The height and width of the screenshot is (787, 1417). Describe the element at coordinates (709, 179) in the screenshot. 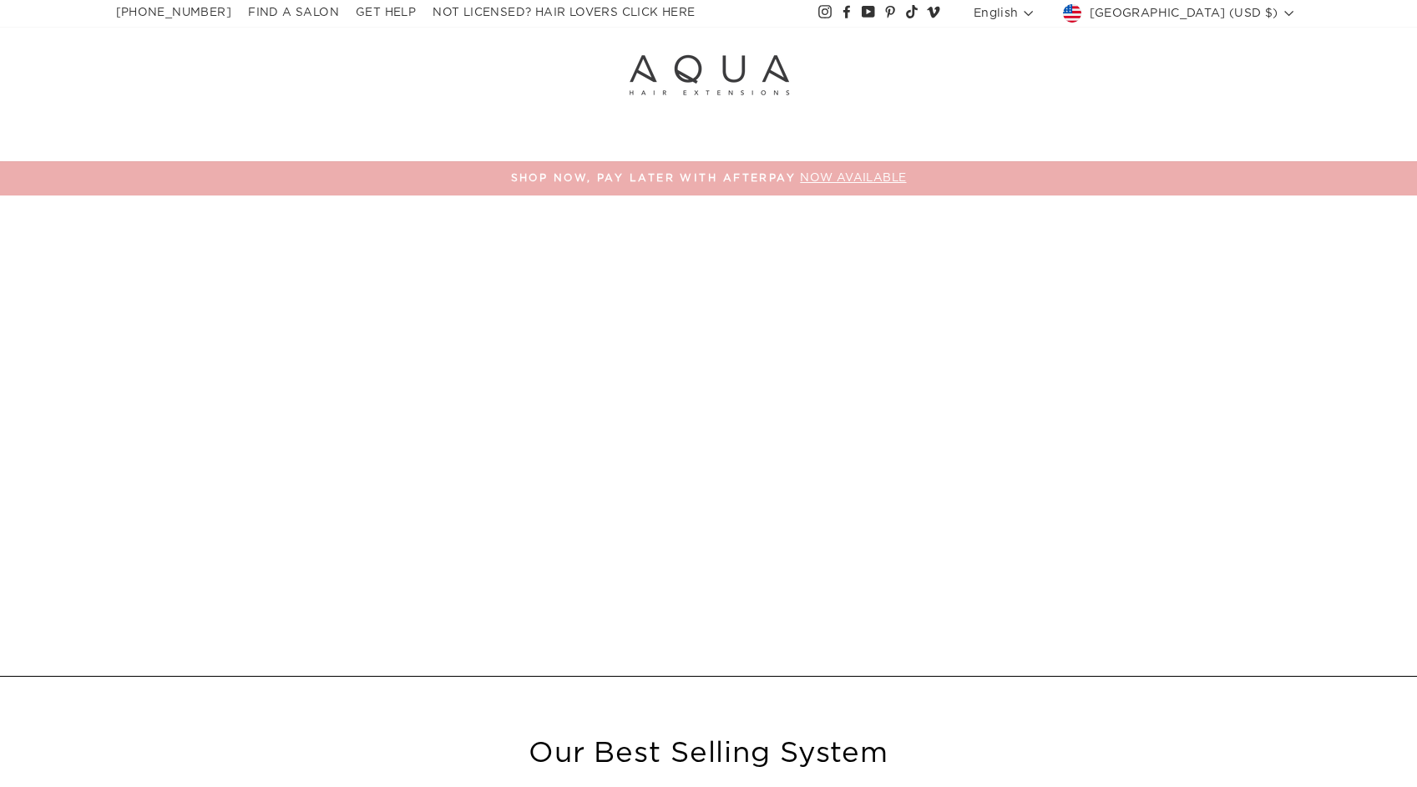

I see `a: Shop now, pay later with AfterpayNOW AVAILABLE` at that location.